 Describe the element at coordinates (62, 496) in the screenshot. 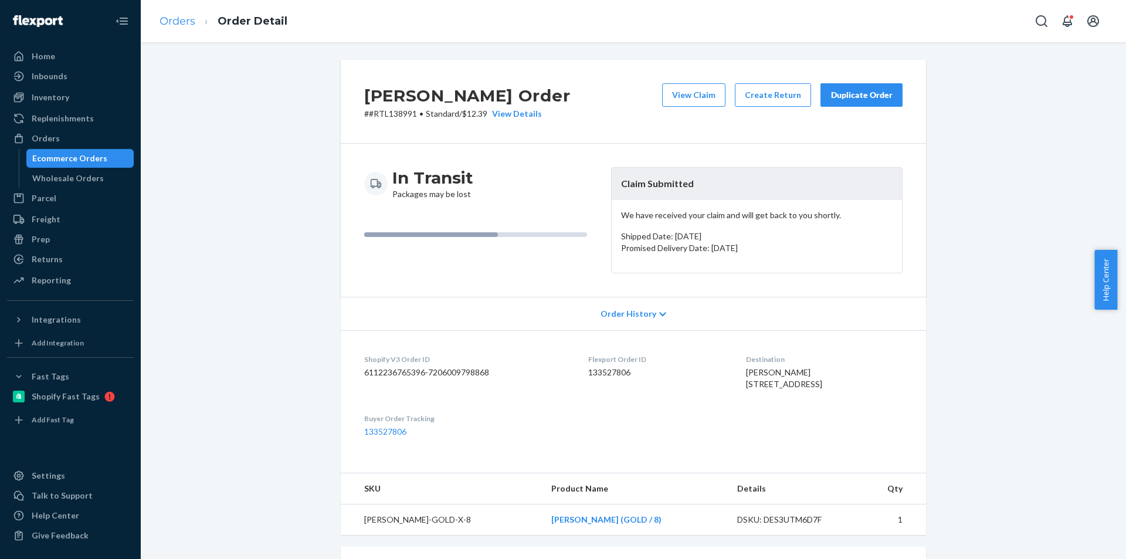

I see `div: Talk to Support` at that location.